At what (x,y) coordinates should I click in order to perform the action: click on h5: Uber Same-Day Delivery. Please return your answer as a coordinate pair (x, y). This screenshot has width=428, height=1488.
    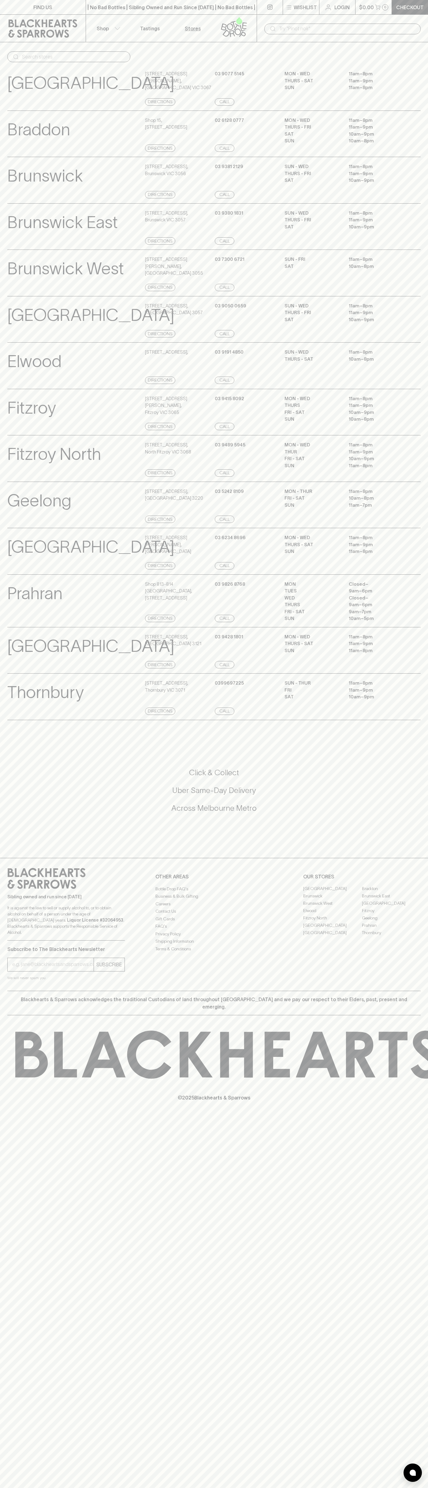
    Looking at the image, I should click on (214, 790).